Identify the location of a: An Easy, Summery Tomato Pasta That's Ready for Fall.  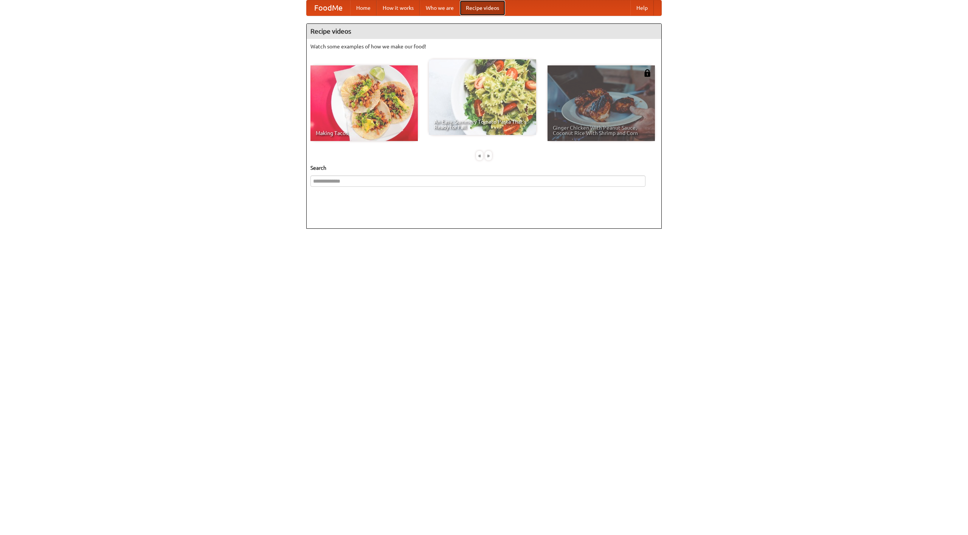
(482, 97).